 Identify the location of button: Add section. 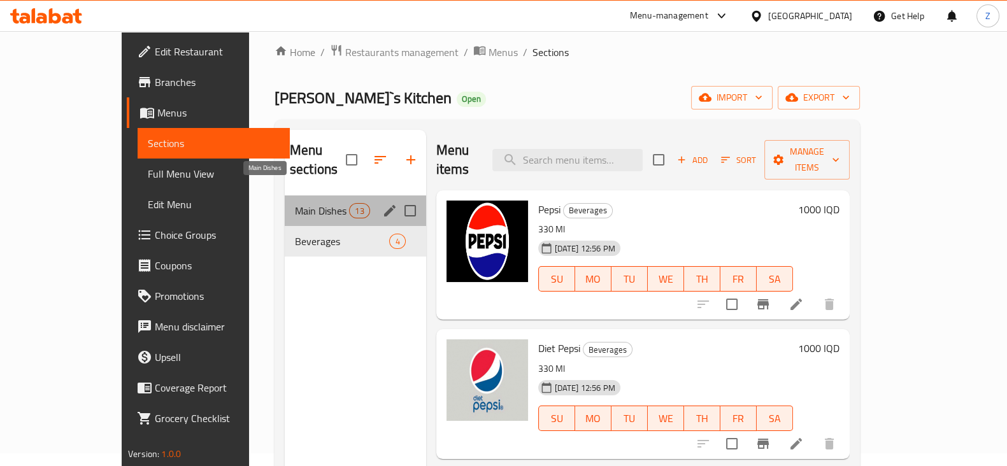
(411, 160).